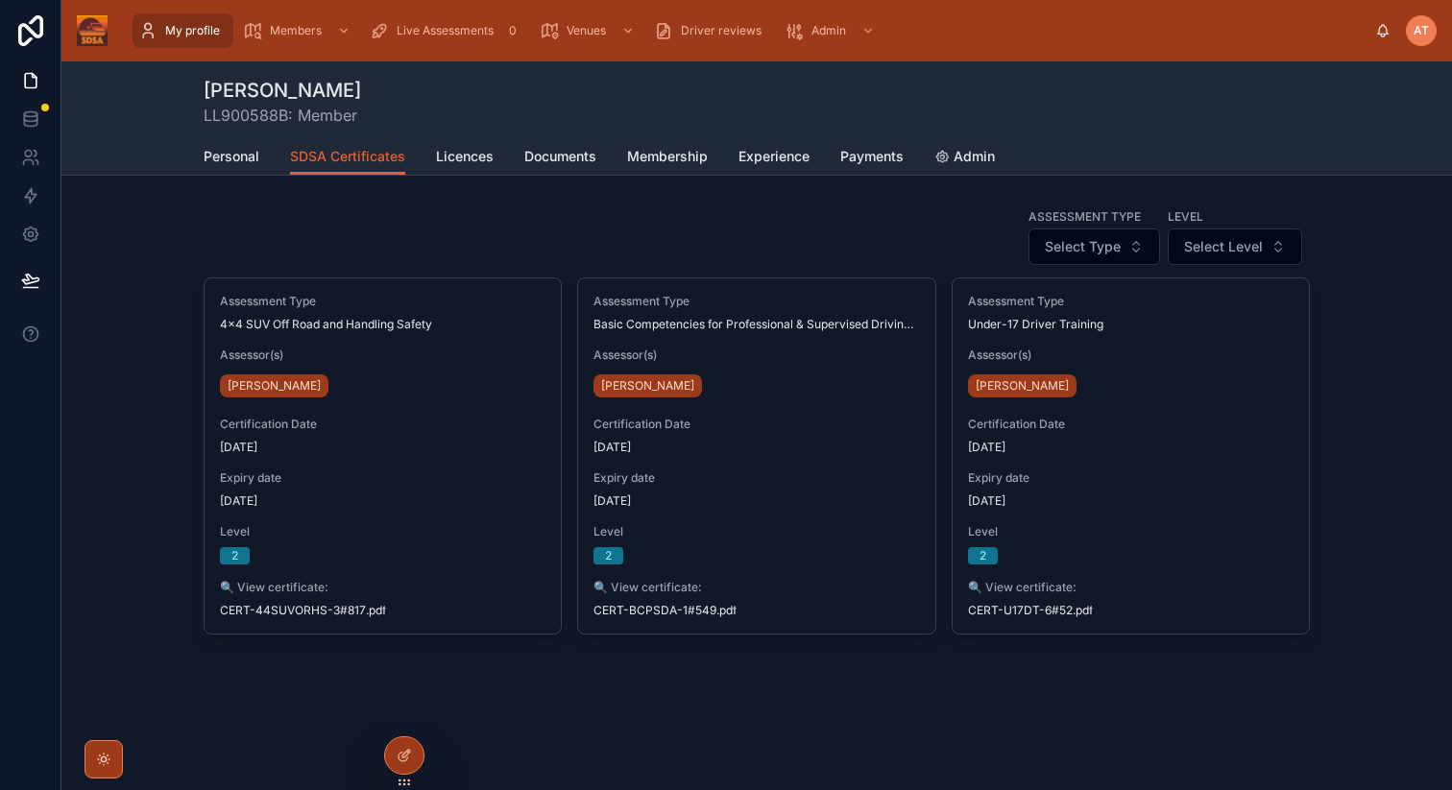  What do you see at coordinates (348, 157) in the screenshot?
I see `a: SDSA Certificates` at bounding box center [348, 157].